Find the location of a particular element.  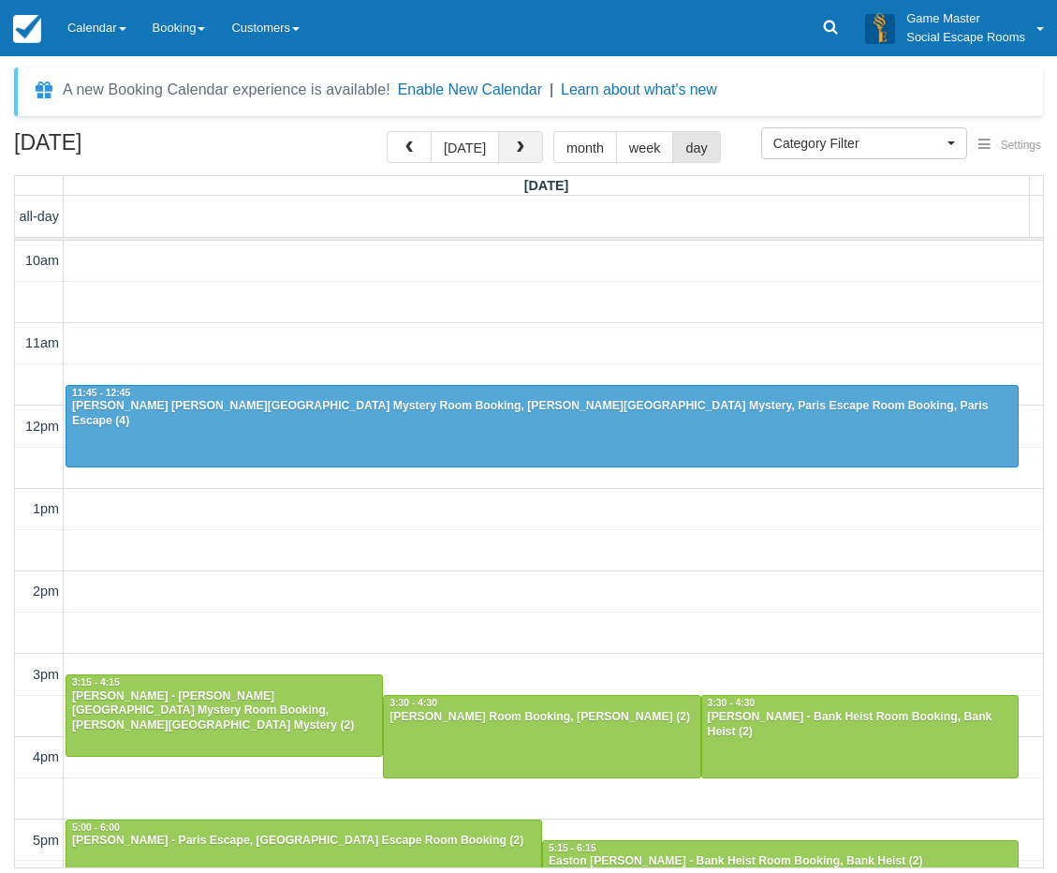

button: month is located at coordinates (585, 147).